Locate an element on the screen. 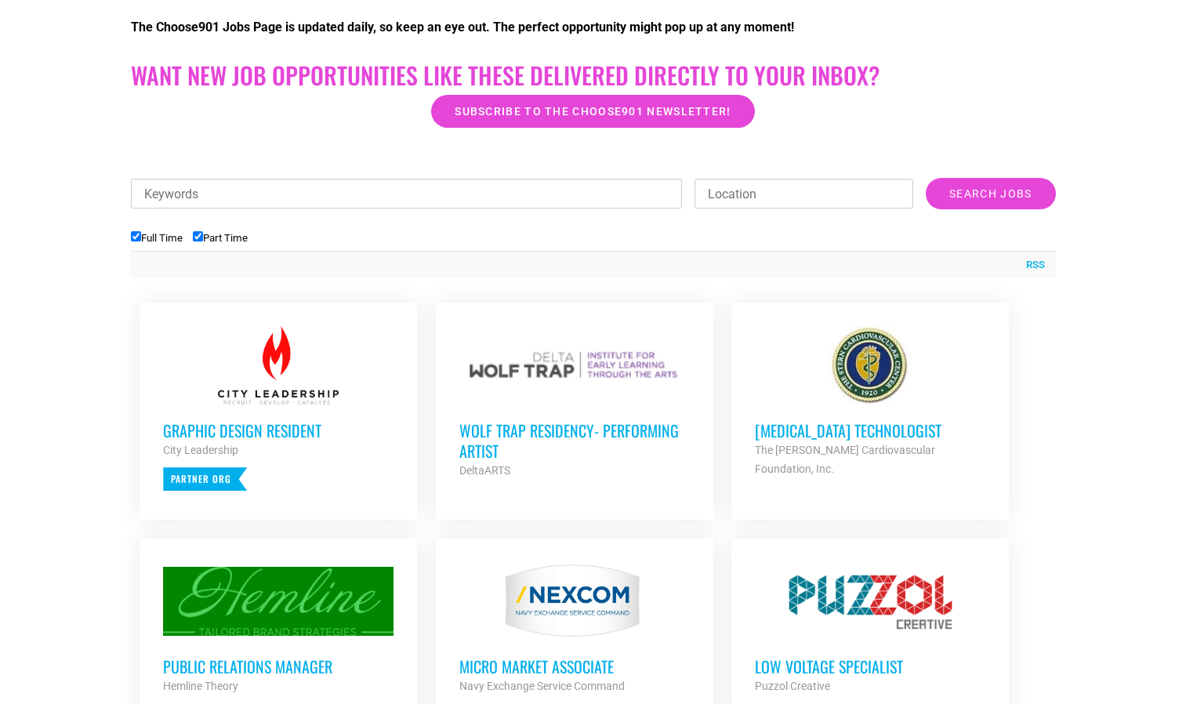 The image size is (1186, 704). h2: Want New Job Opportunities like these Delivered Directly to your Inbox? is located at coordinates (593, 75).